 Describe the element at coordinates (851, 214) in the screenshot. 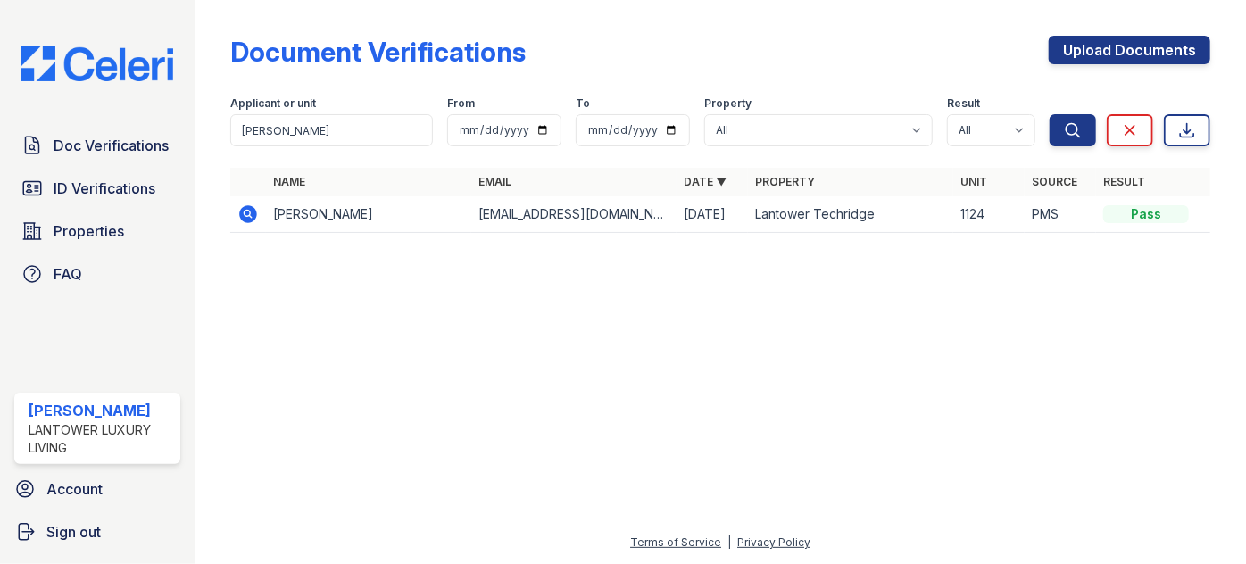

I see `td: Lantower Techridge` at that location.